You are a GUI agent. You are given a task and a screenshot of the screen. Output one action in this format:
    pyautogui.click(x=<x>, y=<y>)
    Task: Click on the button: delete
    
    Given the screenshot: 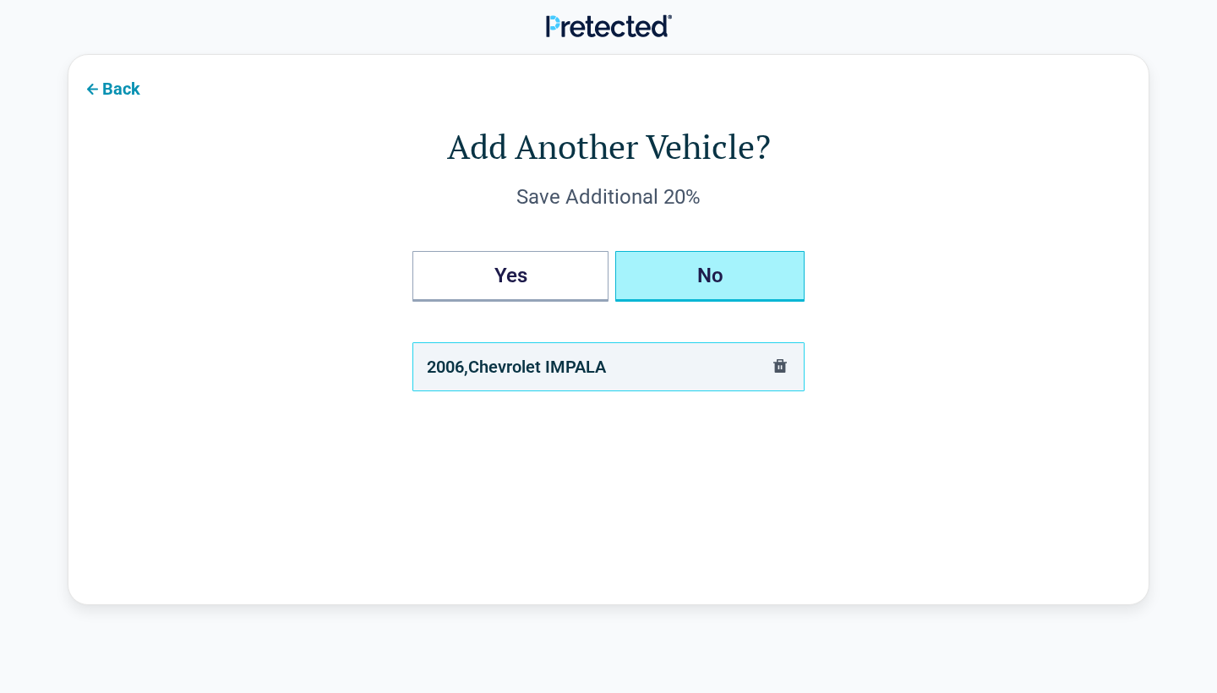 What is the action you would take?
    pyautogui.click(x=780, y=367)
    